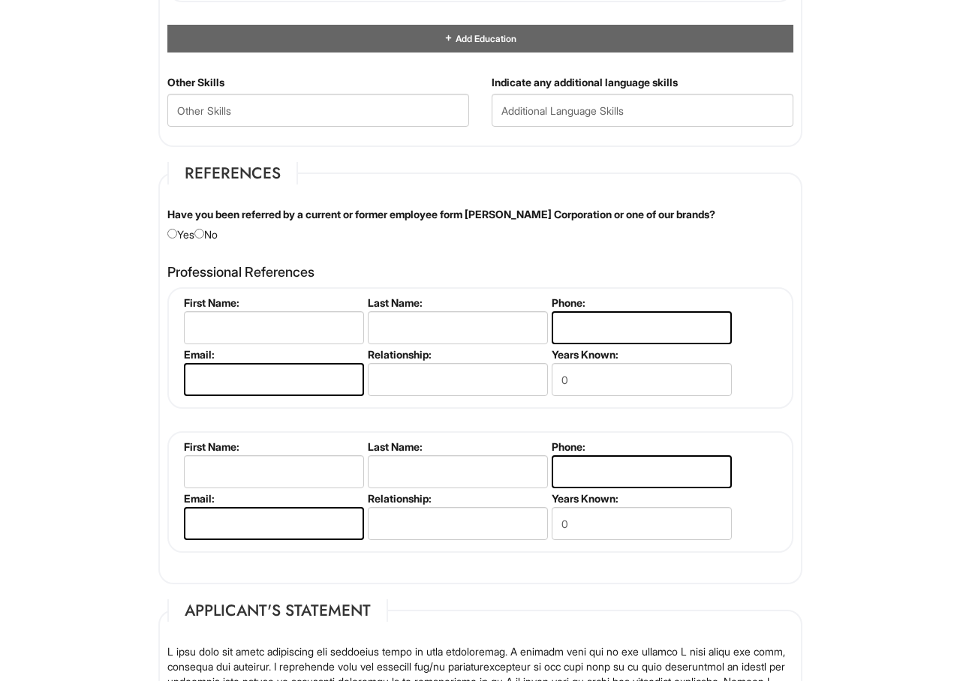  Describe the element at coordinates (233, 173) in the screenshot. I see `legend: References` at that location.